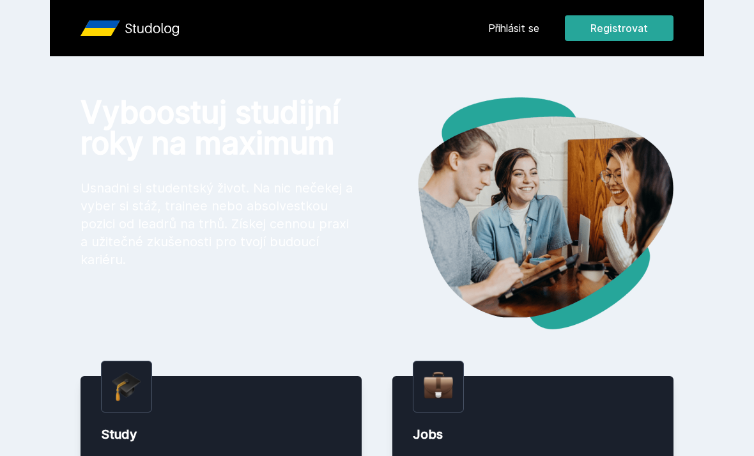  I want to click on a: Přihlásit se, so click(514, 28).